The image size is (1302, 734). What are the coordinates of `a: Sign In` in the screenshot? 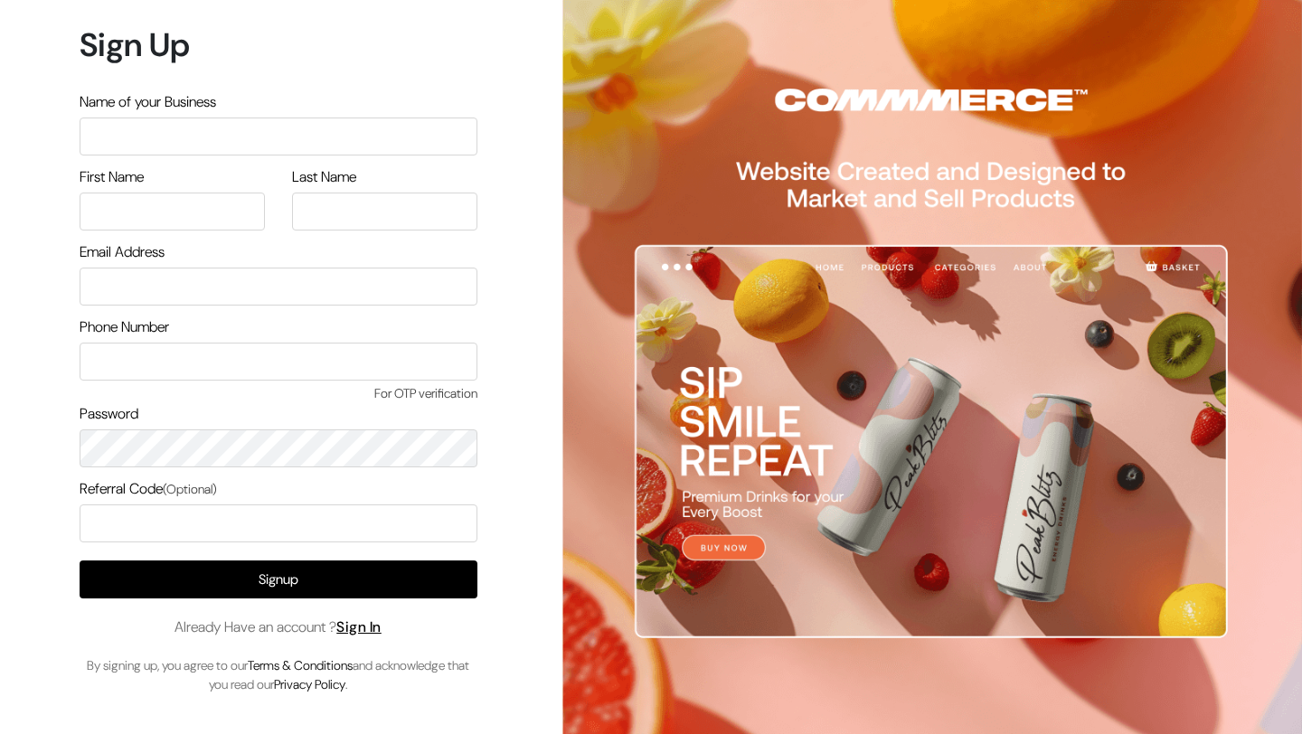 It's located at (359, 626).